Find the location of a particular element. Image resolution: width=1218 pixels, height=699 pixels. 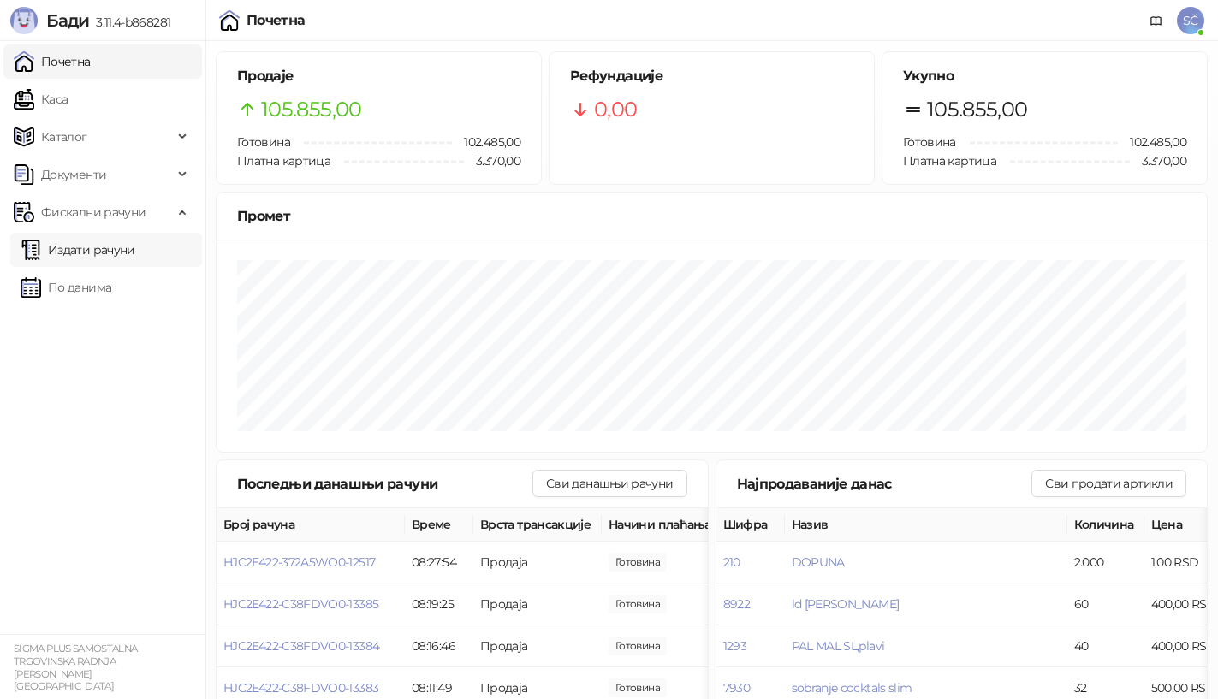

button: PAL MAL SL,plavi is located at coordinates (838, 646).